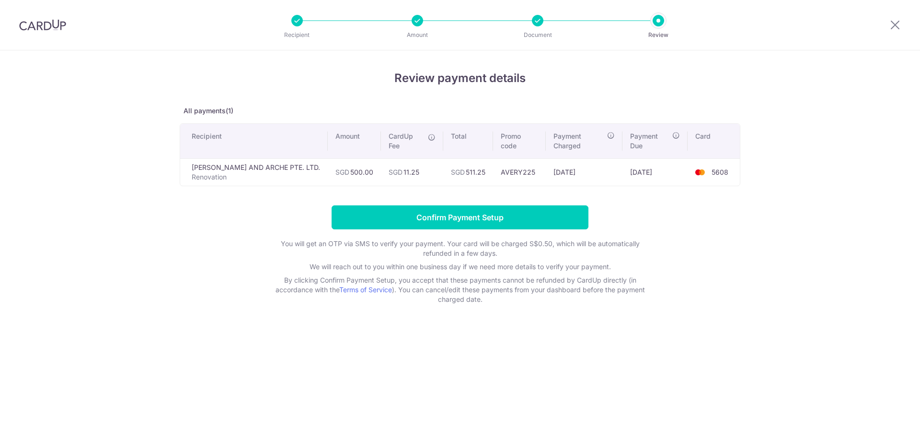  What do you see at coordinates (520, 141) in the screenshot?
I see `th: Promo code` at bounding box center [520, 141].